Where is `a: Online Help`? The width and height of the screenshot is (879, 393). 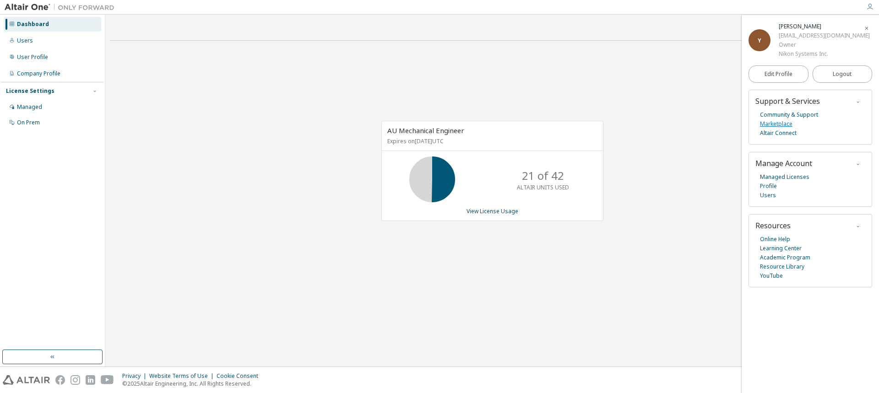
a: Online Help is located at coordinates (775, 240).